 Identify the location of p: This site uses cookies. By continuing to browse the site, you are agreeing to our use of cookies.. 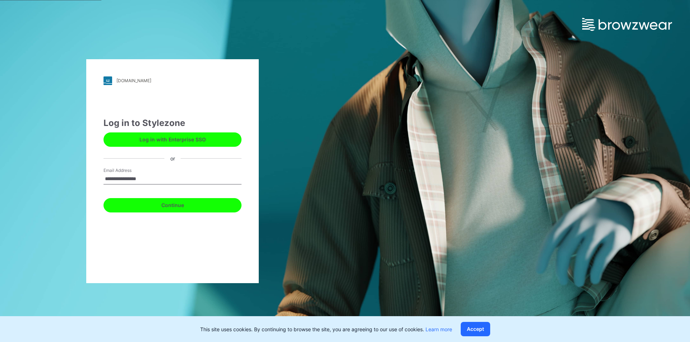
(326, 329).